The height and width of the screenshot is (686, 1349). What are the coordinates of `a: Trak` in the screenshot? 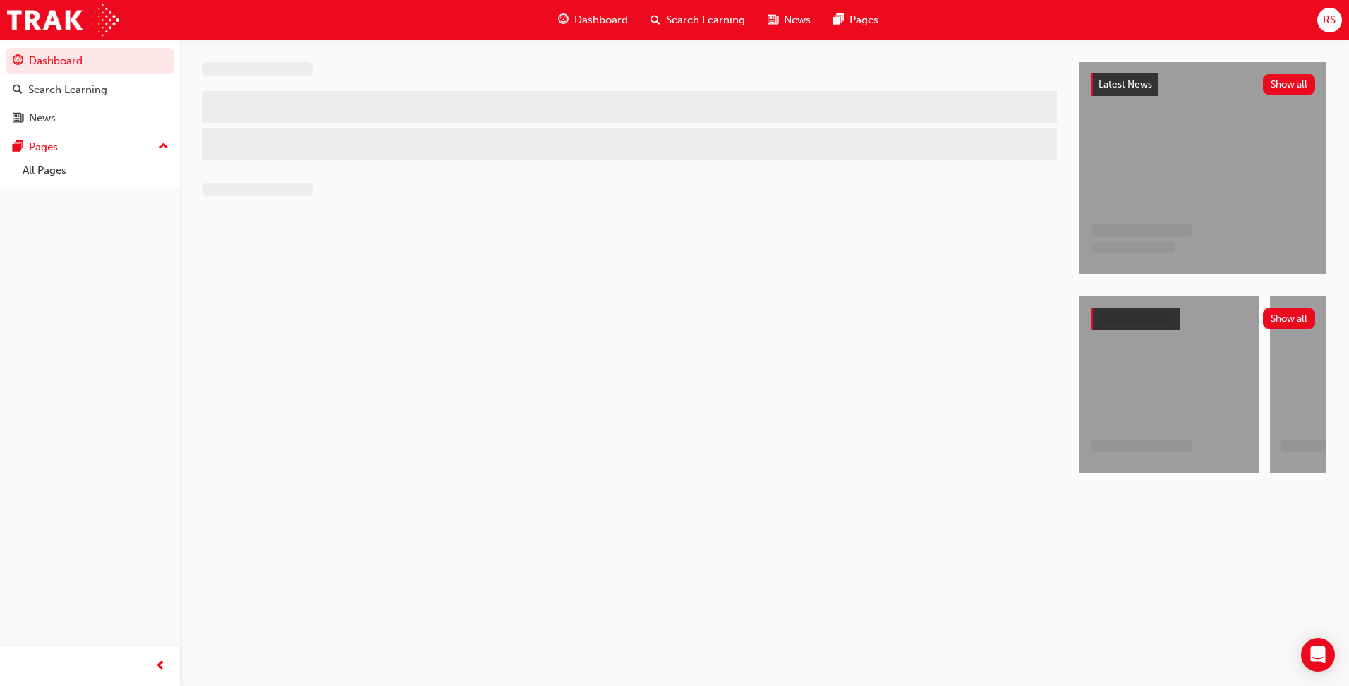 It's located at (63, 20).